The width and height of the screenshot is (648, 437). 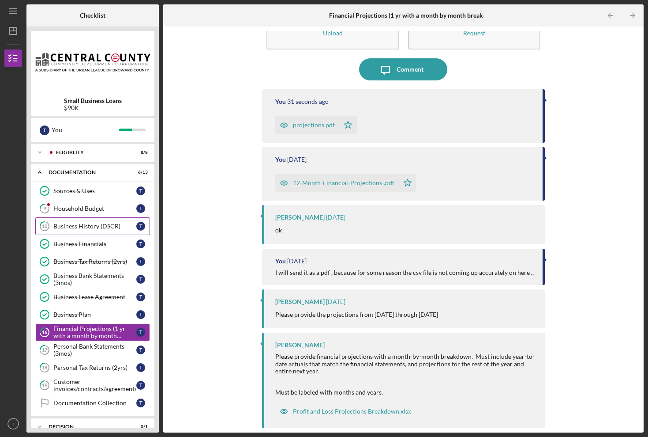 What do you see at coordinates (93, 385) in the screenshot?
I see `a: 19Customer invoices/contracts/agreementsT` at bounding box center [93, 385].